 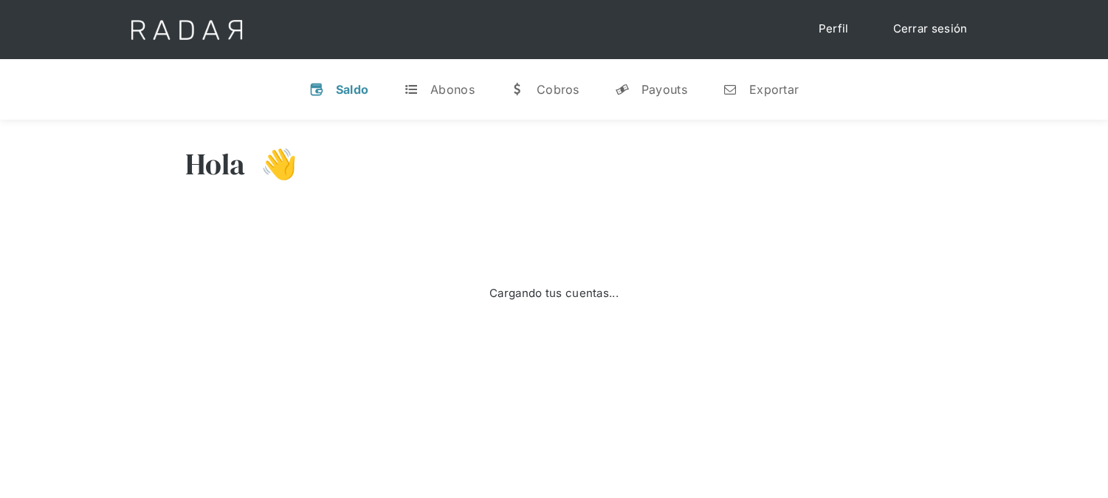 I want to click on h3: Hola, so click(x=216, y=164).